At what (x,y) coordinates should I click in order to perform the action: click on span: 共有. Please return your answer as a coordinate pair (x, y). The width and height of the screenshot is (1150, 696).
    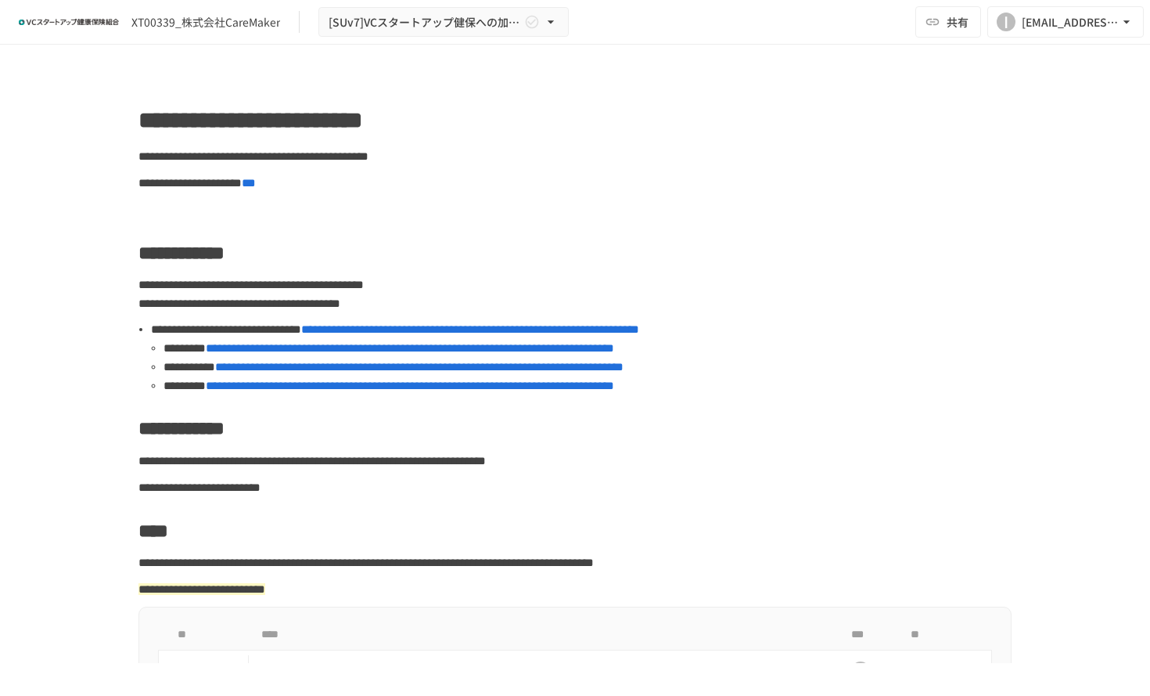
    Looking at the image, I should click on (958, 22).